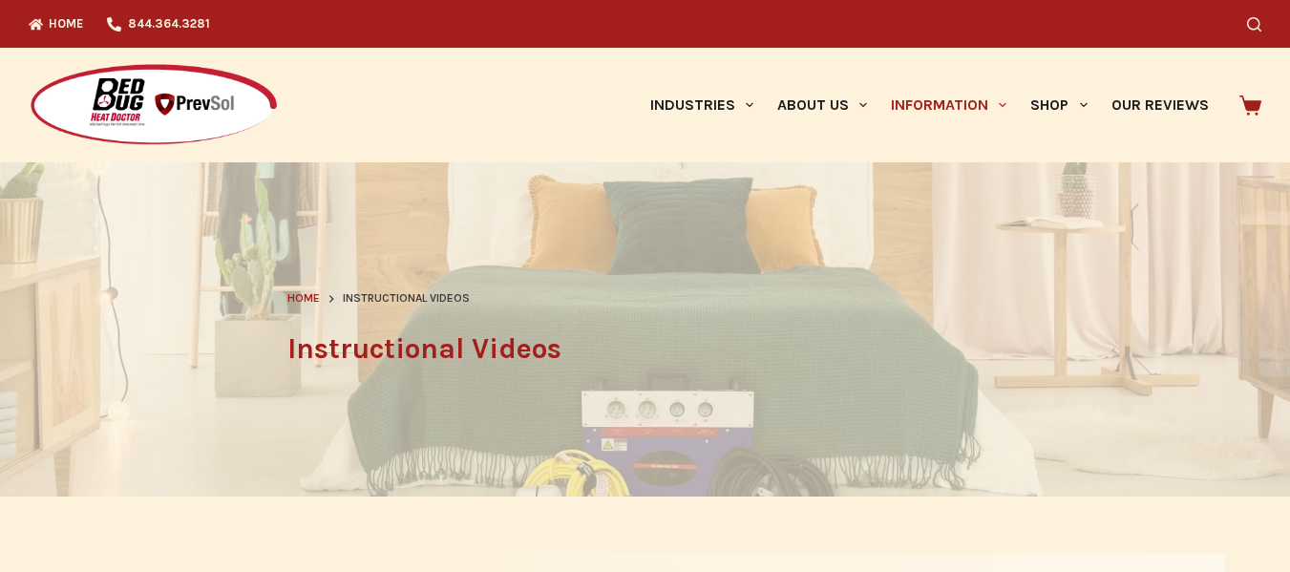  I want to click on img: Prevsol/Bed Bug Heat Doctor, so click(154, 105).